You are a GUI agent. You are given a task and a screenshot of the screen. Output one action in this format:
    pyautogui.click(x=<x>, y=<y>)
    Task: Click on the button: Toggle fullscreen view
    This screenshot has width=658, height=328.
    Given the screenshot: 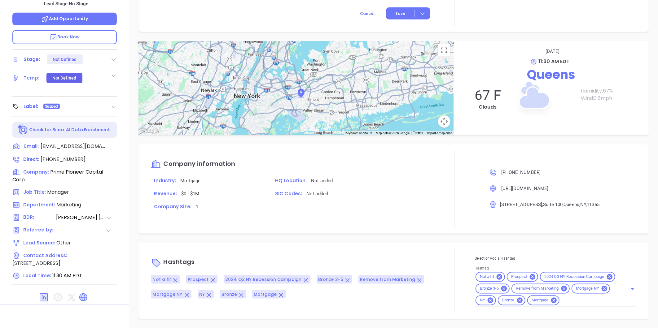 What is the action you would take?
    pyautogui.click(x=444, y=50)
    